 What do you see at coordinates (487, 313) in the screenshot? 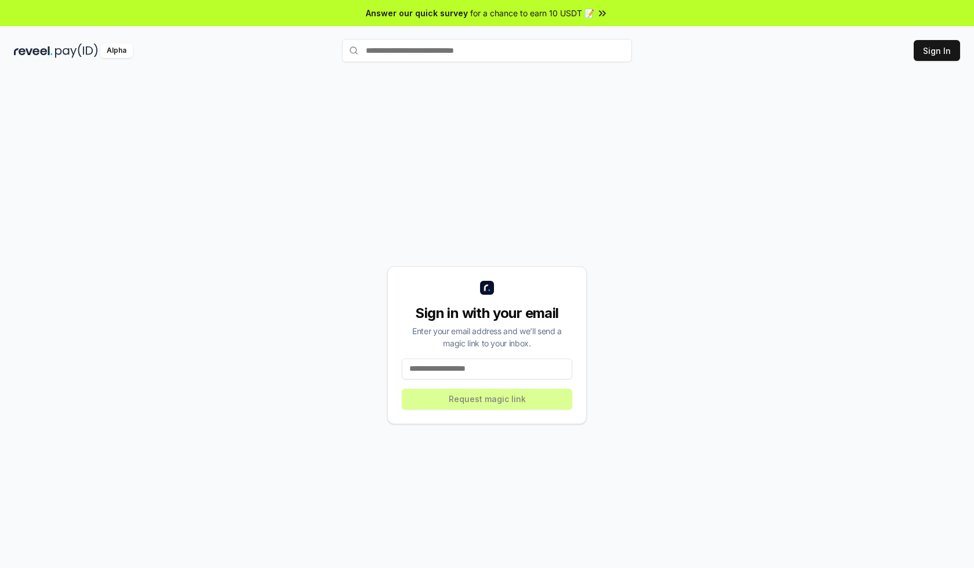
I see `div: Sign in with your email` at bounding box center [487, 313].